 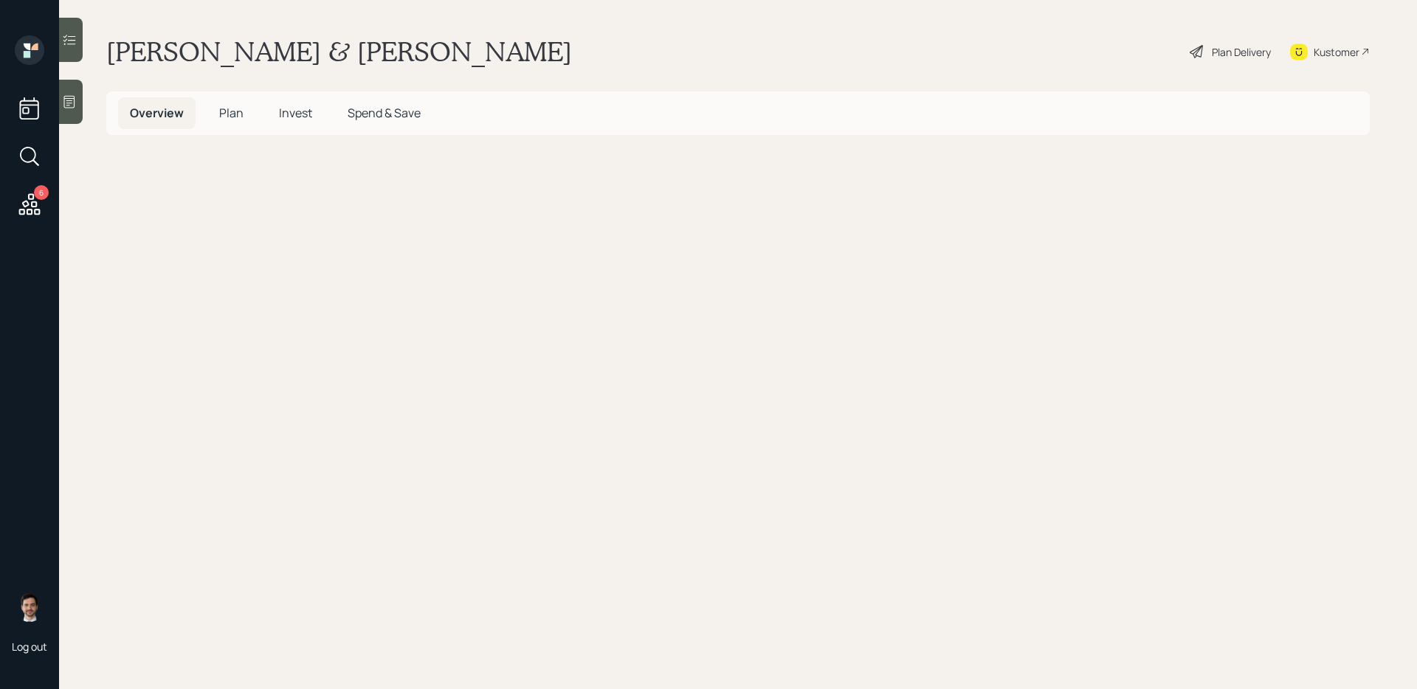 I want to click on span: Overview, so click(x=156, y=113).